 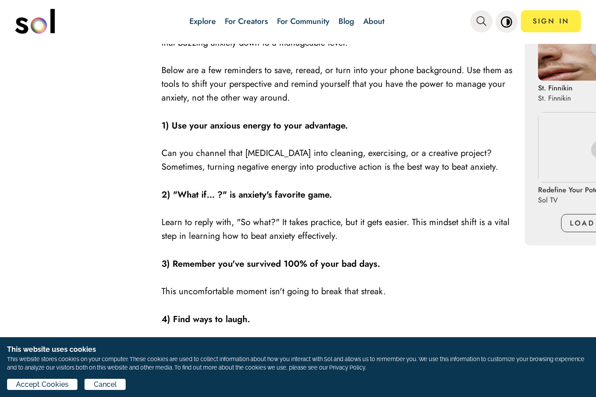 I want to click on strong: 4), so click(x=166, y=319).